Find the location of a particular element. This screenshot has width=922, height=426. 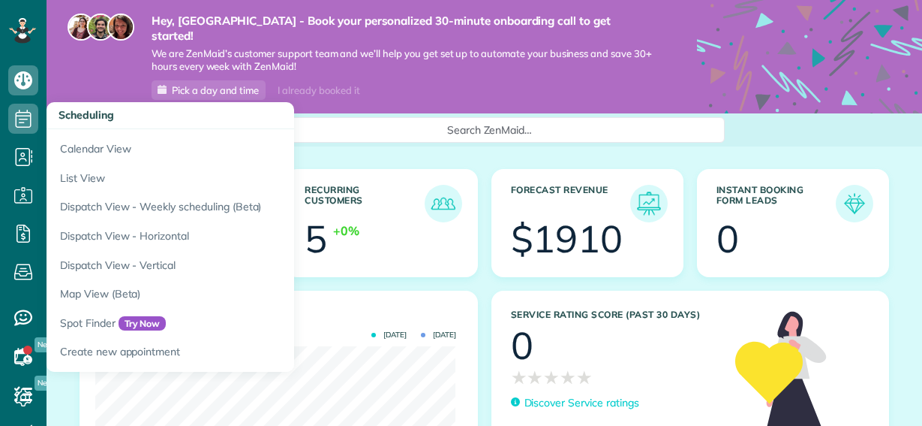

img: maria-72a9807cf96188c08ef61303f053569d2e2a8a1cde33d635c8a3ac13582a053d.jpg is located at coordinates (81, 27).